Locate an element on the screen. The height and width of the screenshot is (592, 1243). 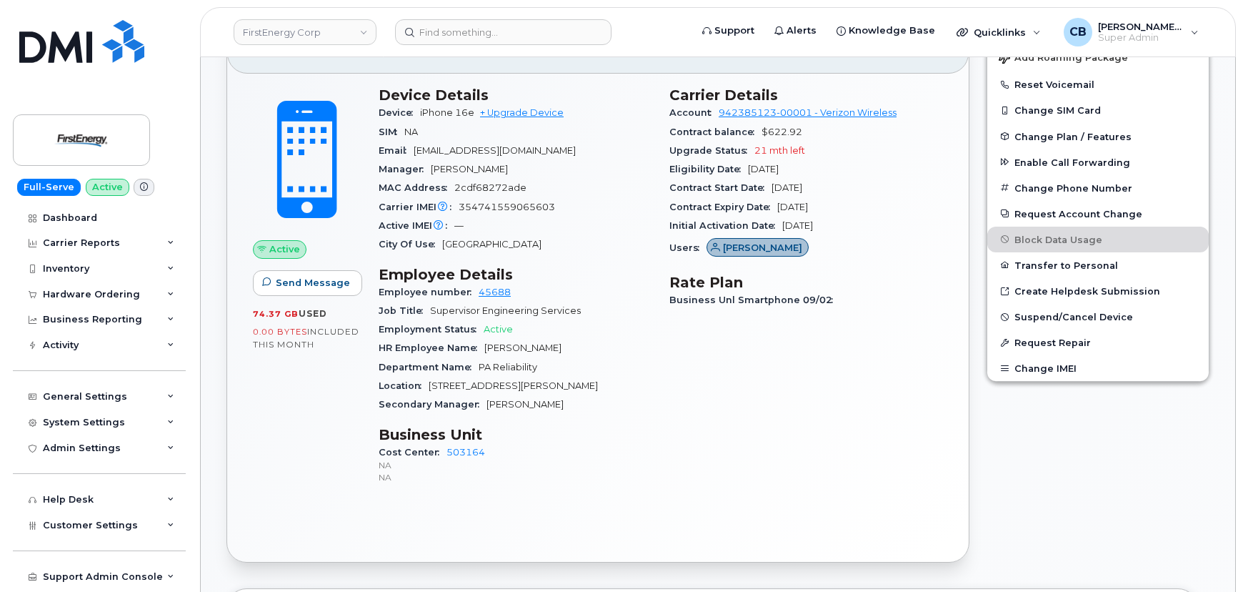
span: Cost Center is located at coordinates (412, 452).